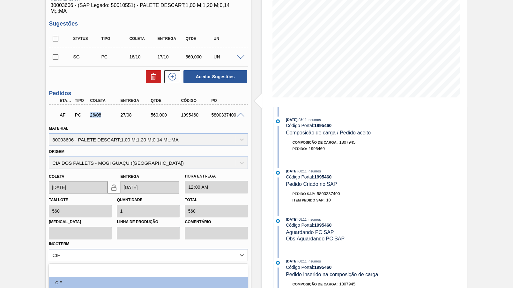 The width and height of the screenshot is (513, 288). Describe the element at coordinates (196, 115) in the screenshot. I see `div: 1995460` at that location.